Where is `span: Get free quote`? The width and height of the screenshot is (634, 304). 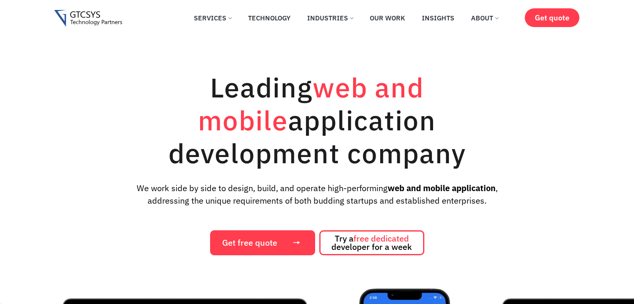 span: Get free quote is located at coordinates (250, 243).